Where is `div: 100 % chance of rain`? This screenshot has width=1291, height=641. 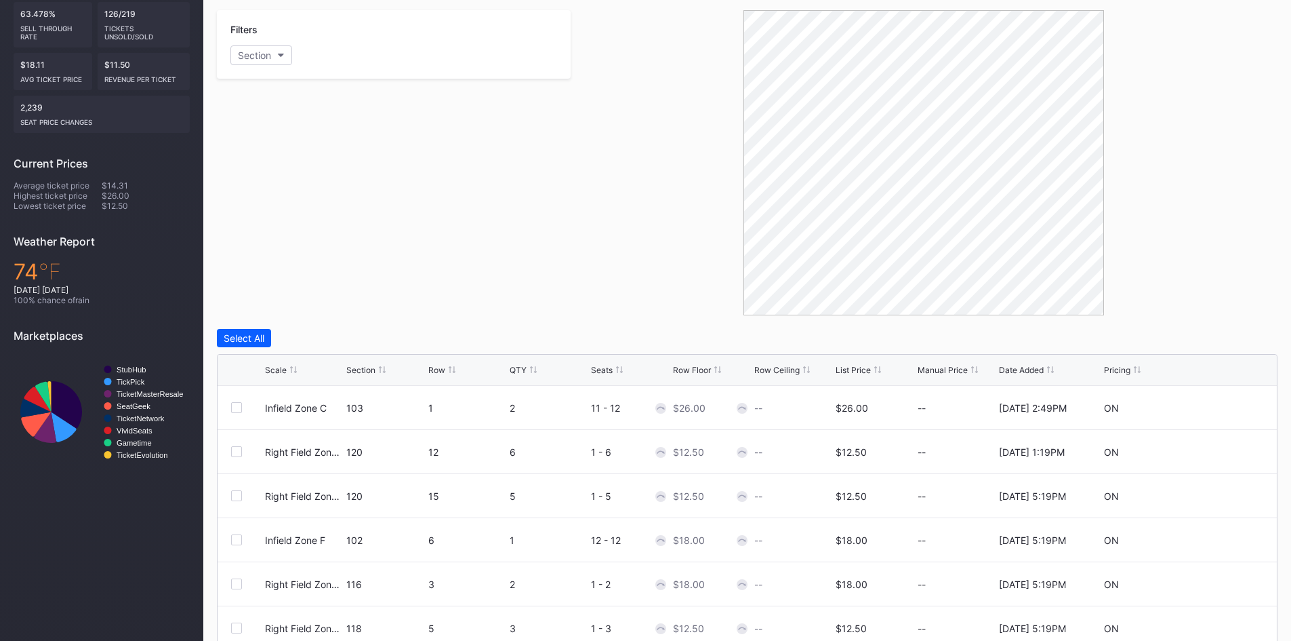 div: 100 % chance of rain is located at coordinates (102, 300).